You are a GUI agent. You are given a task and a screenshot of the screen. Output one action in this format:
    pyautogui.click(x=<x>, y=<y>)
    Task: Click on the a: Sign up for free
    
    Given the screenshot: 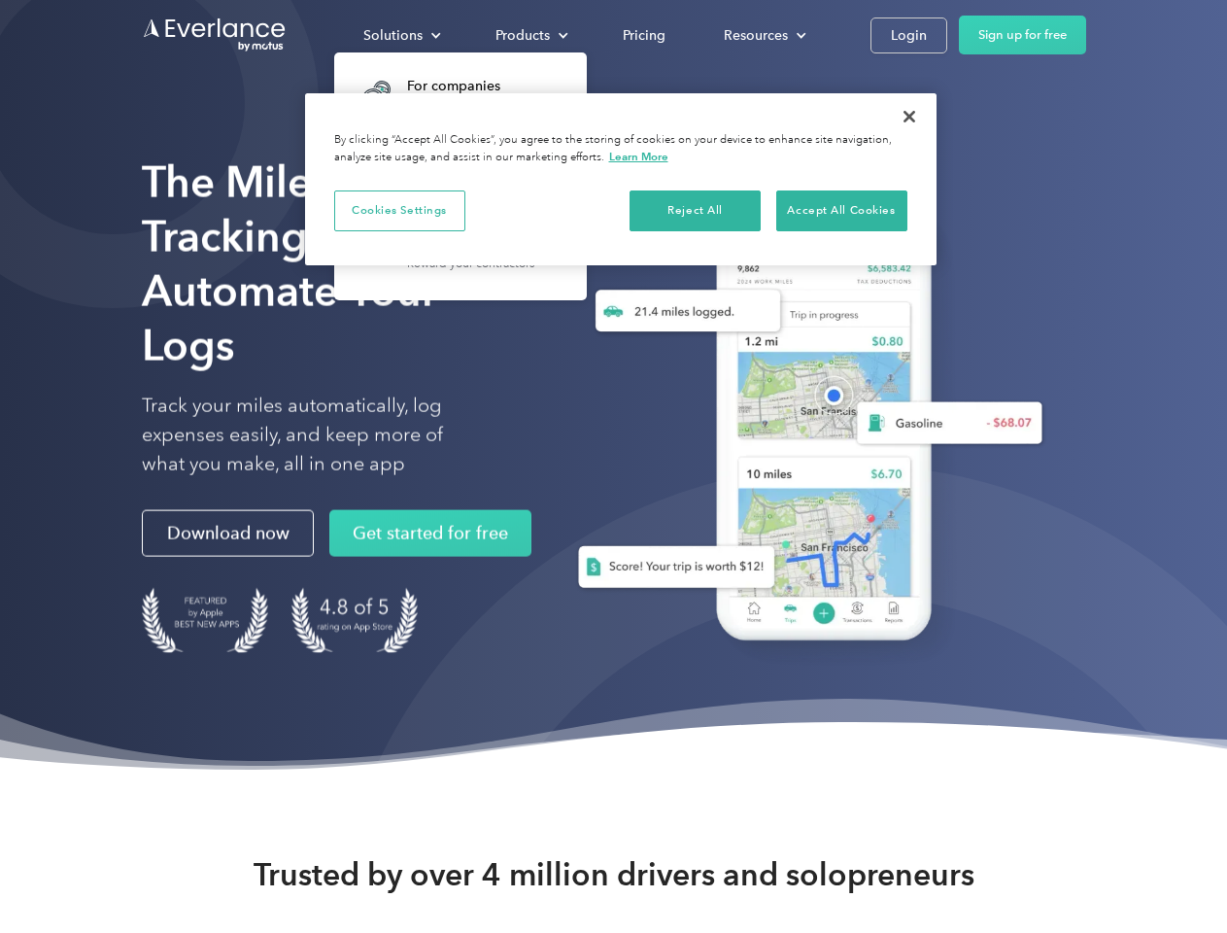 What is the action you would take?
    pyautogui.click(x=1022, y=35)
    